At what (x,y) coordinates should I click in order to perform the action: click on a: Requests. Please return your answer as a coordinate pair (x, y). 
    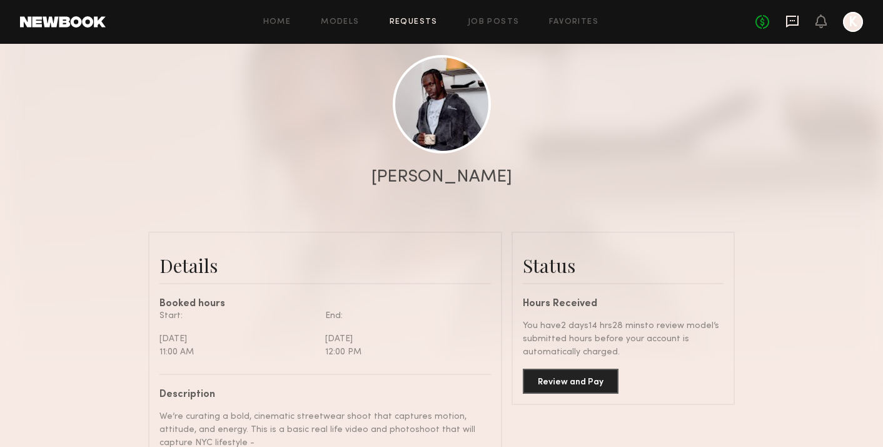
    Looking at the image, I should click on (413, 22).